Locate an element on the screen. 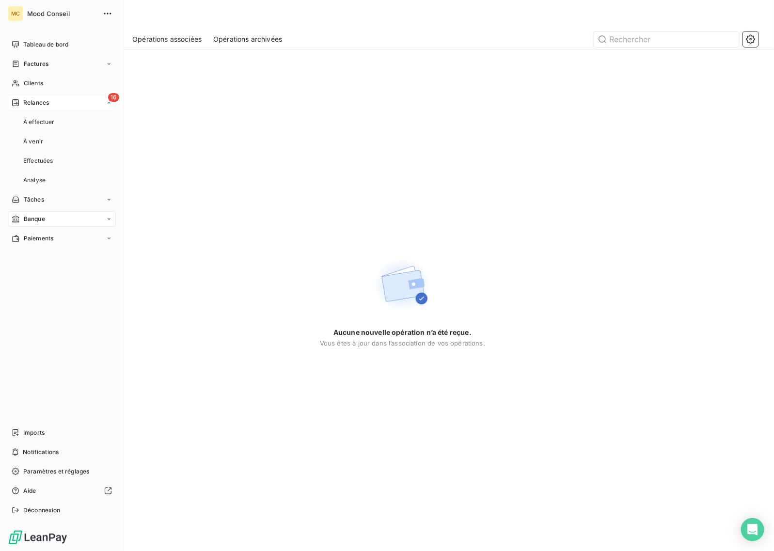 The width and height of the screenshot is (774, 551). span: À effectuer is located at coordinates (39, 122).